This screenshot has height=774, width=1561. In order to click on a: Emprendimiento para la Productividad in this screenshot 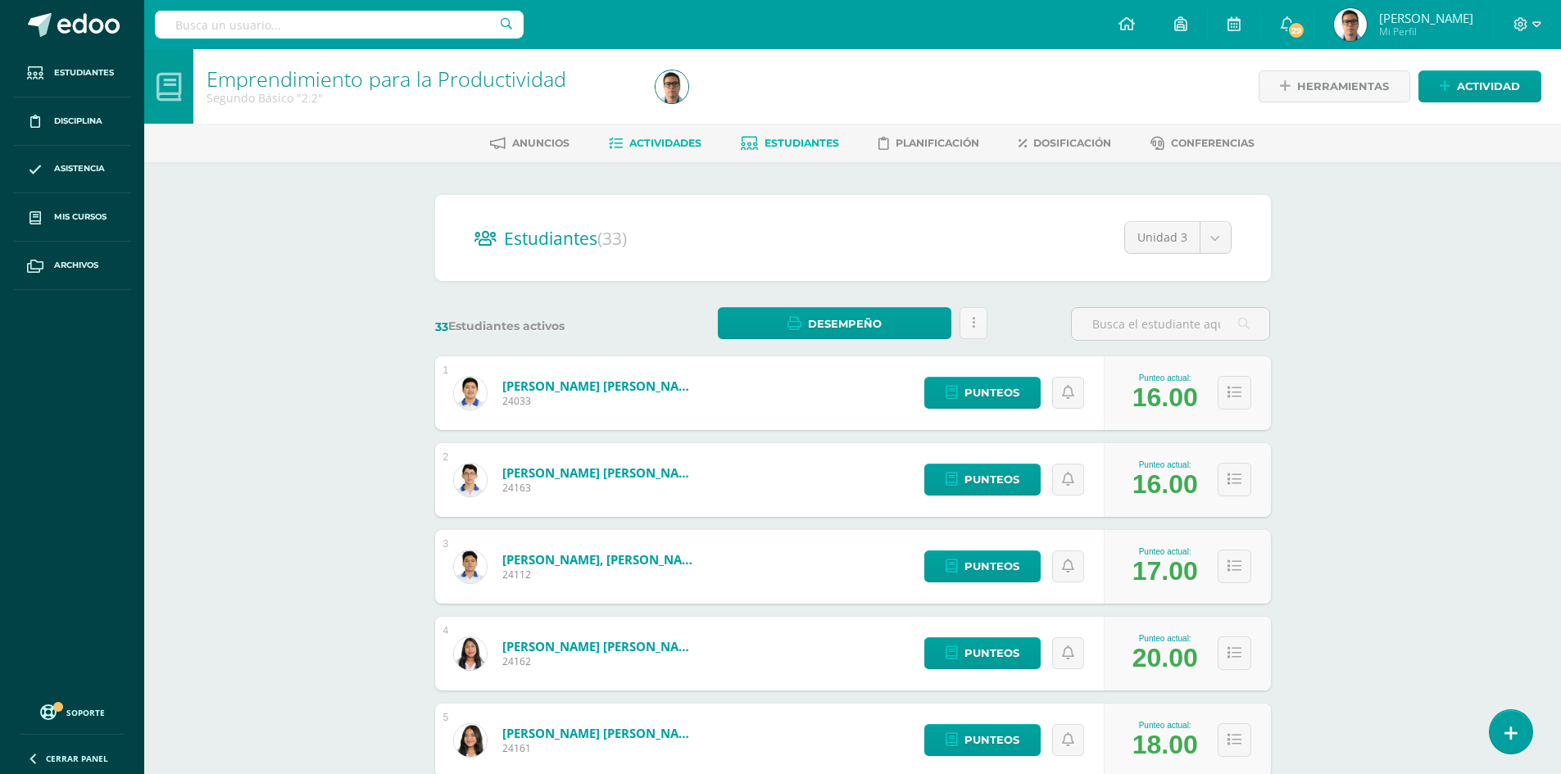, I will do `click(386, 79)`.